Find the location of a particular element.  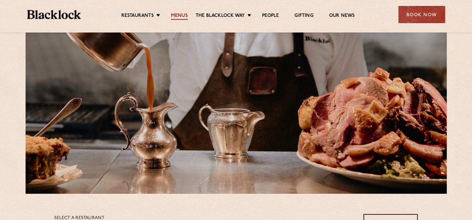

div: Book Now is located at coordinates (422, 14).